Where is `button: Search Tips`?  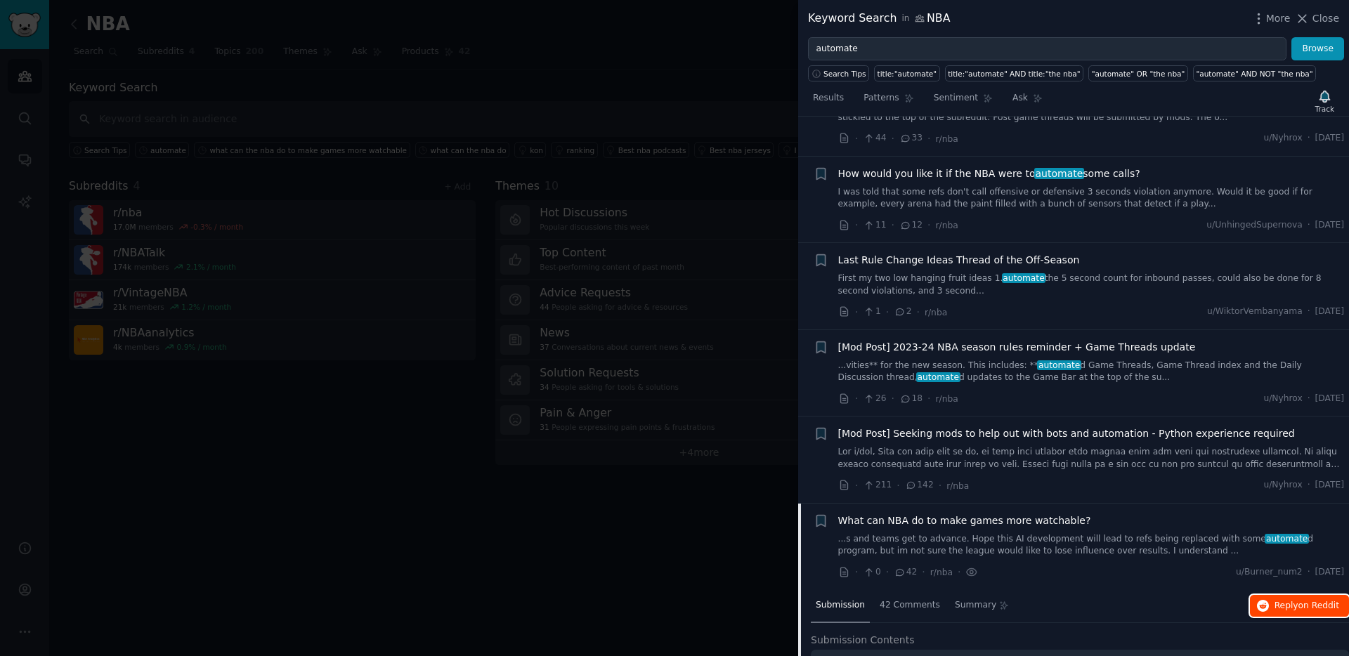 button: Search Tips is located at coordinates (838, 73).